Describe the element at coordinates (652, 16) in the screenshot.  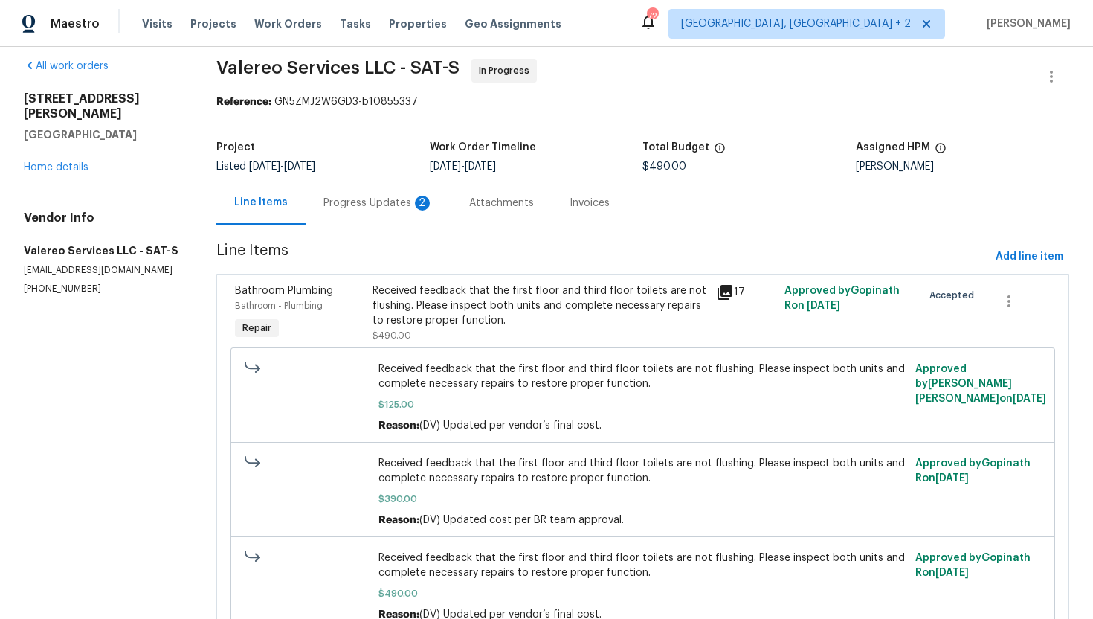
I see `div: 72` at that location.